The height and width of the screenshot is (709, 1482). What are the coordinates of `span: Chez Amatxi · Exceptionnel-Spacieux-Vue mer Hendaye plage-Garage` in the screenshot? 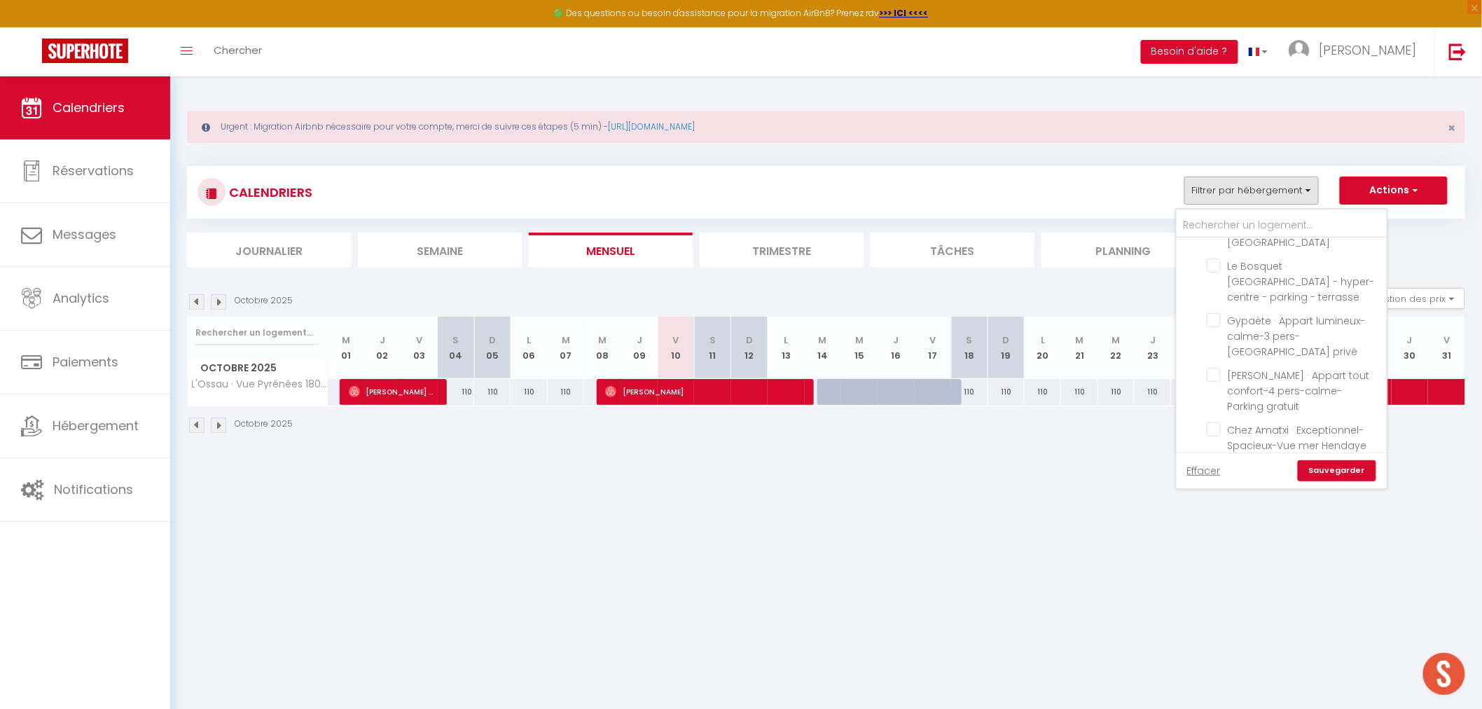 It's located at (1297, 445).